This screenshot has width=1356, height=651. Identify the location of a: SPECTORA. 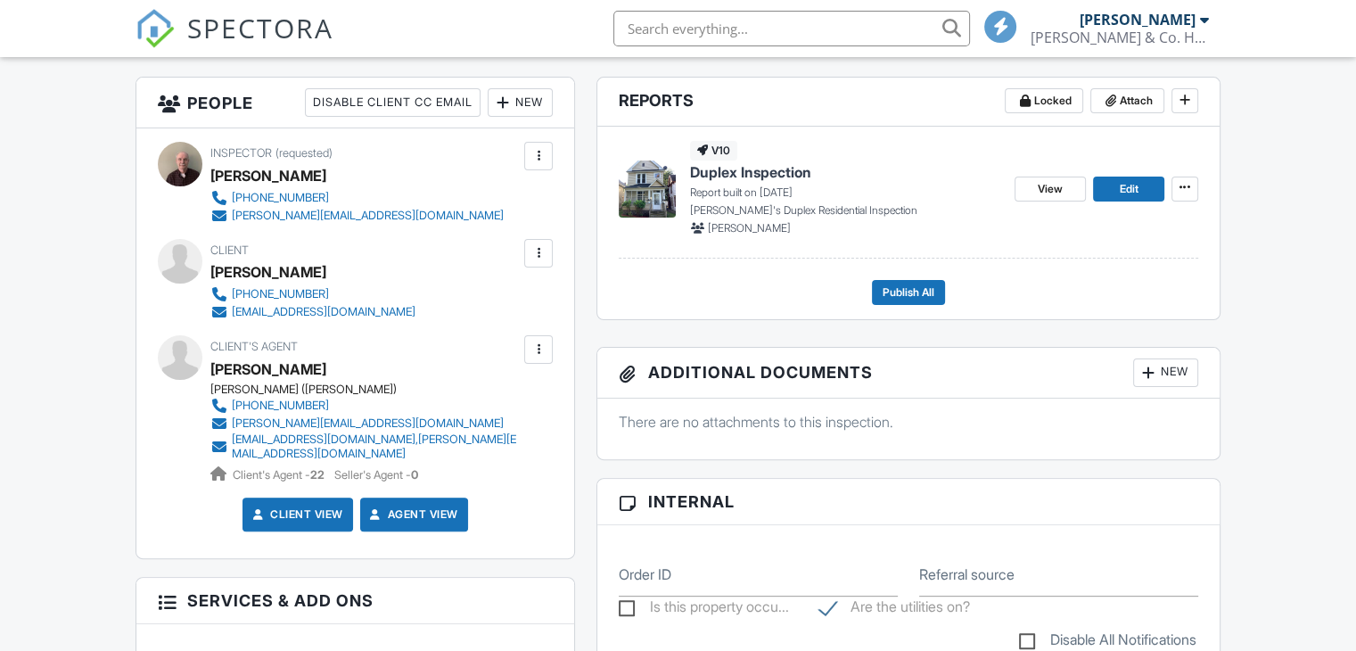
(234, 43).